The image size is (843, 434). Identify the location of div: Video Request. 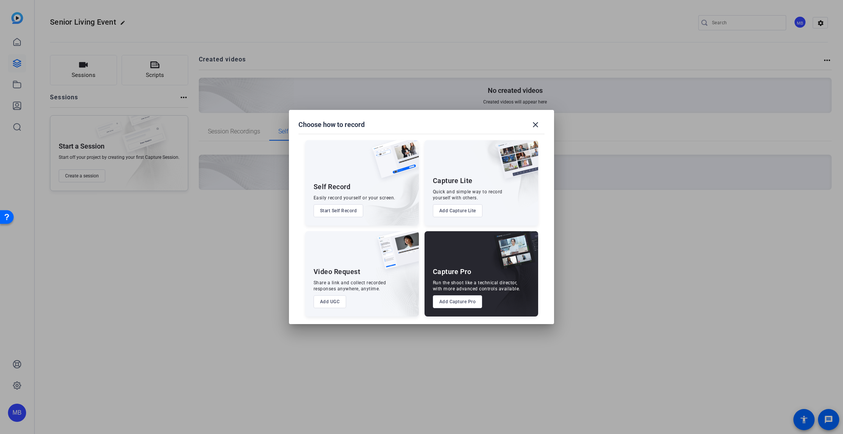
(337, 272).